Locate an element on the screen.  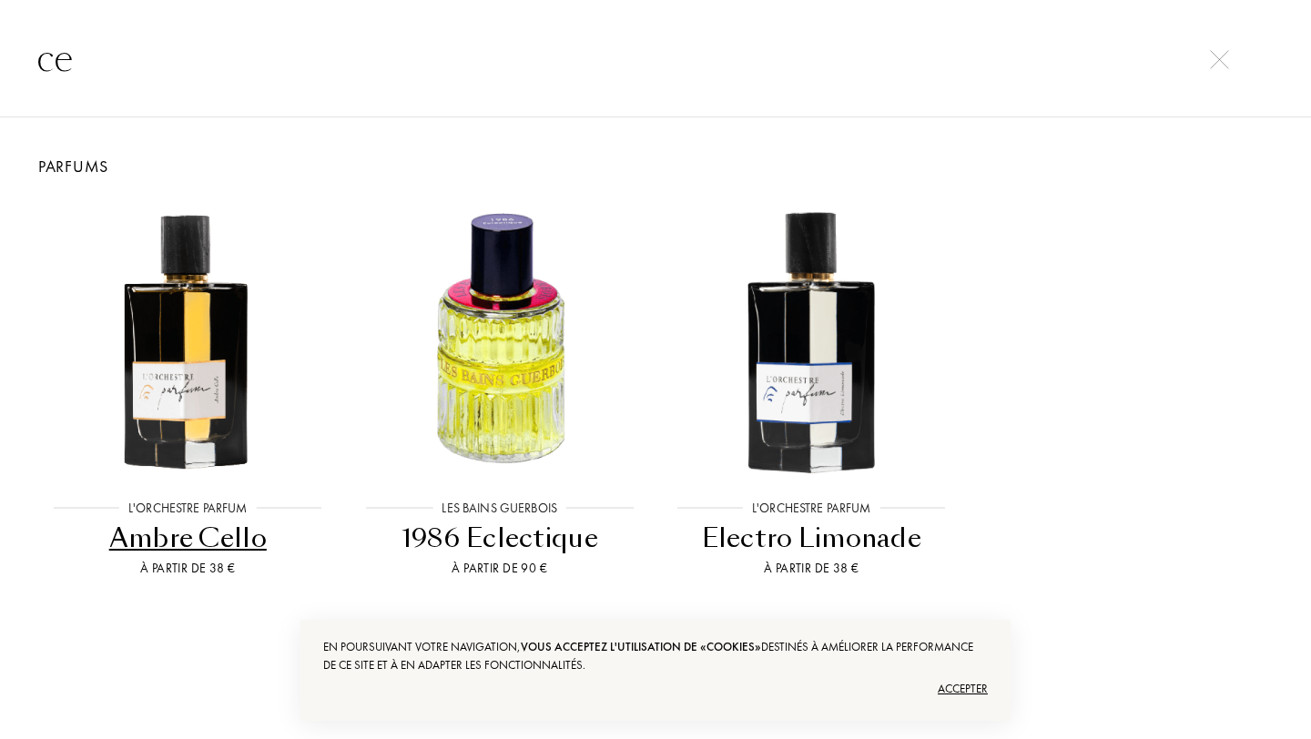
div: 1986 Eclectique is located at coordinates (500, 538).